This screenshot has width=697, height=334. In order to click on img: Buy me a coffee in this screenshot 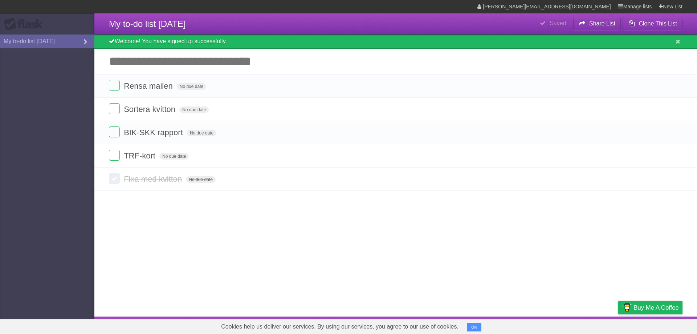, I will do `click(627, 307)`.